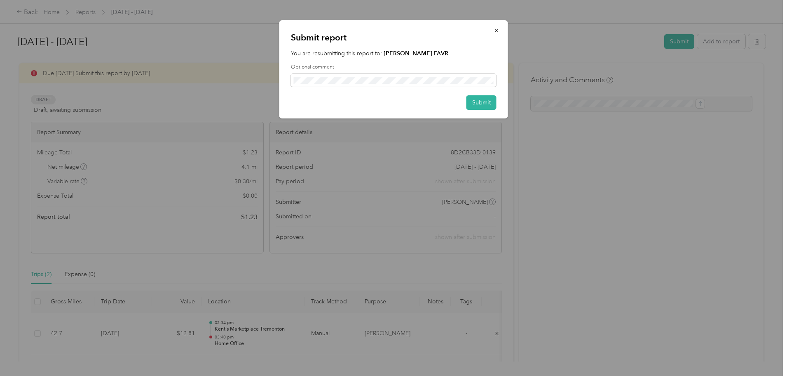  What do you see at coordinates (394, 67) in the screenshot?
I see `label: Optional comment` at bounding box center [394, 67].